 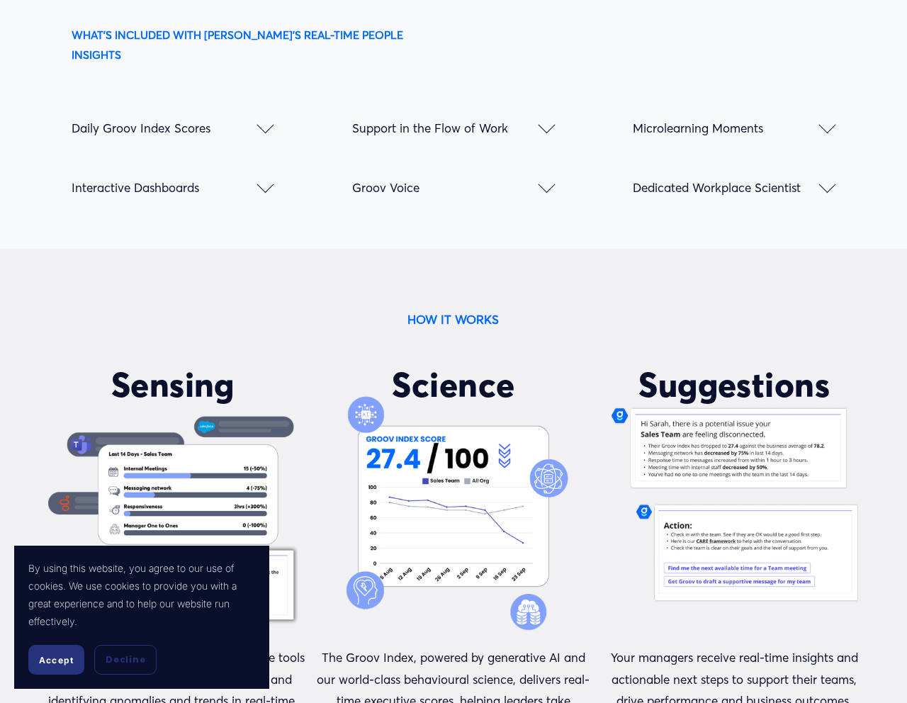 I want to click on span: Groov Voice, so click(x=445, y=187).